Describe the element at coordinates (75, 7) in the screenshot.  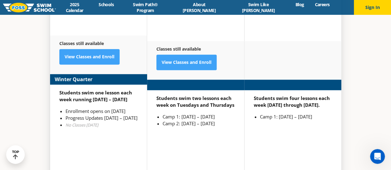
I see `a: 2025 Calendar` at that location.